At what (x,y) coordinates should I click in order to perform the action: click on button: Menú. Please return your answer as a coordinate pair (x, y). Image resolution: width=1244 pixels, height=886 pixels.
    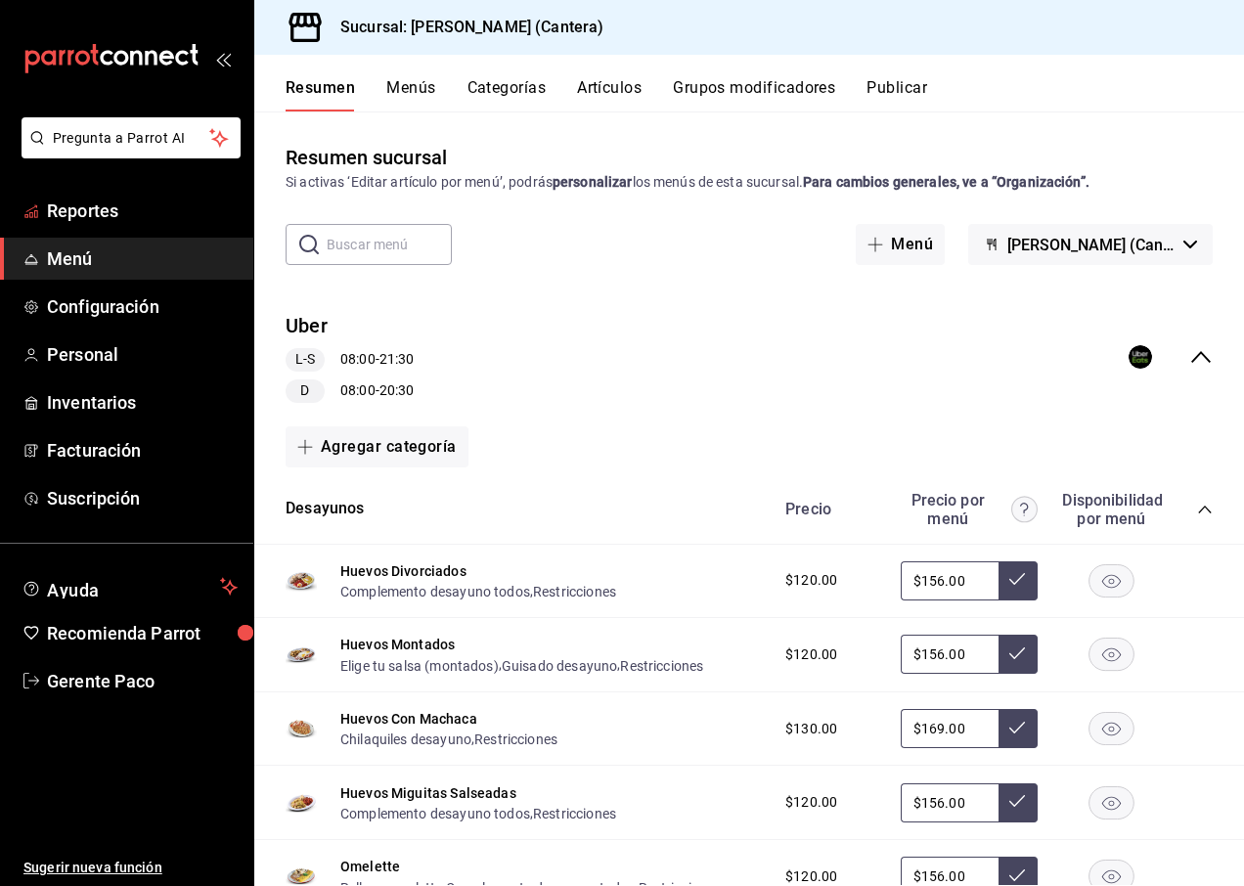
    Looking at the image, I should click on (900, 244).